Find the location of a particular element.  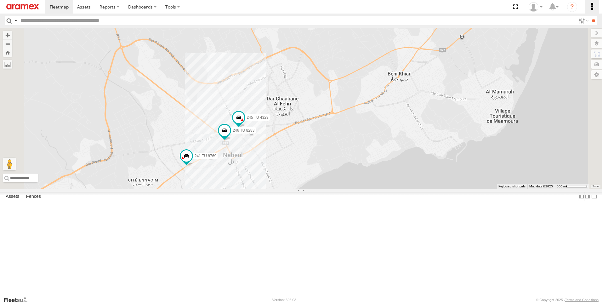

div: © Copyright 2025 - is located at coordinates (567, 300).